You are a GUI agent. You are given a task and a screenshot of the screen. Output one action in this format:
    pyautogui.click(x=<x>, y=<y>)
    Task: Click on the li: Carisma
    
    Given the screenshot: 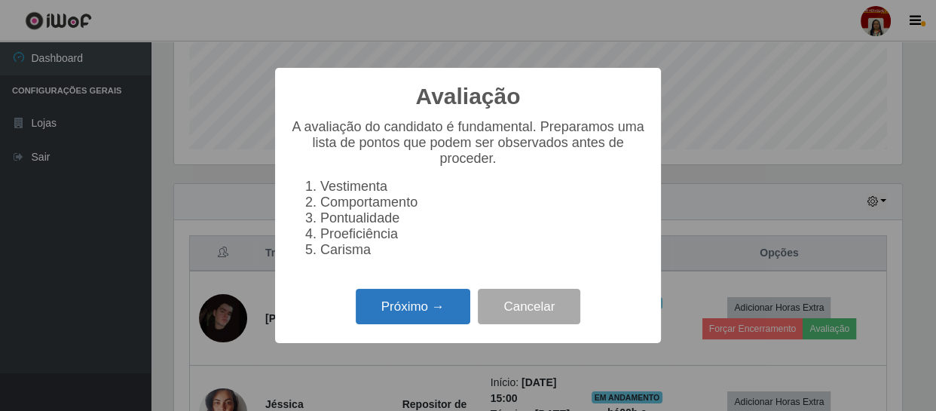 What is the action you would take?
    pyautogui.click(x=483, y=249)
    